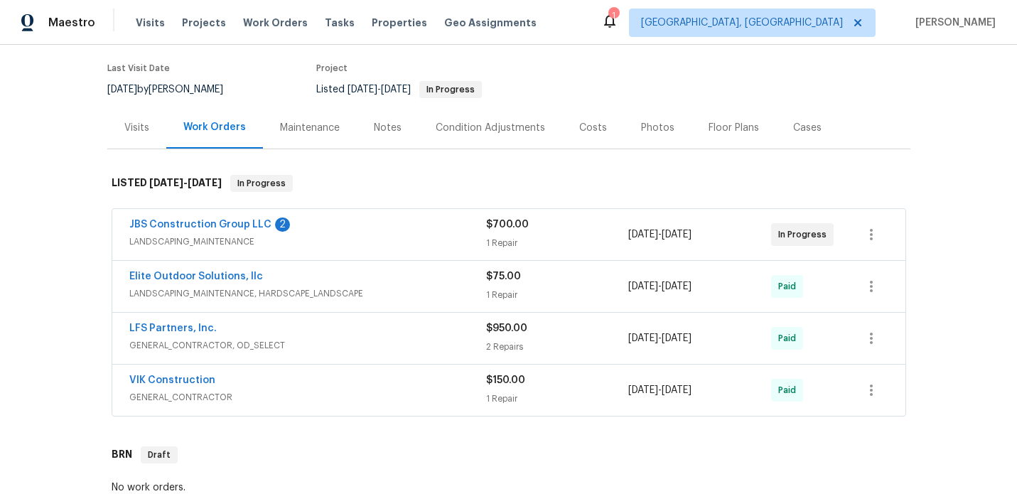  I want to click on div: 1, so click(614, 16).